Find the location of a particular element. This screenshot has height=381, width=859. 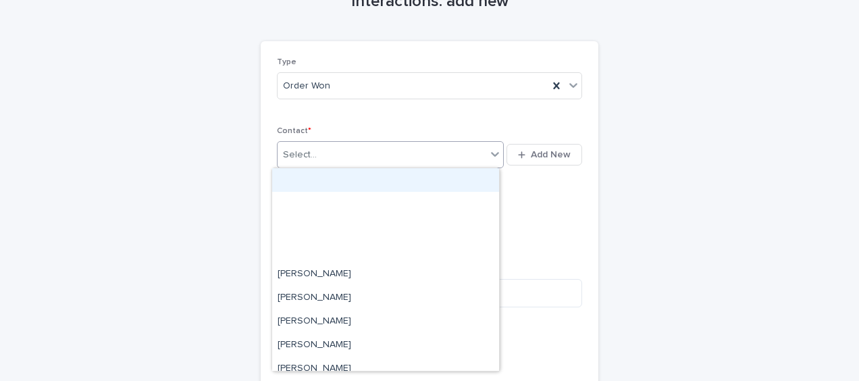

button: Add New is located at coordinates (544, 155).